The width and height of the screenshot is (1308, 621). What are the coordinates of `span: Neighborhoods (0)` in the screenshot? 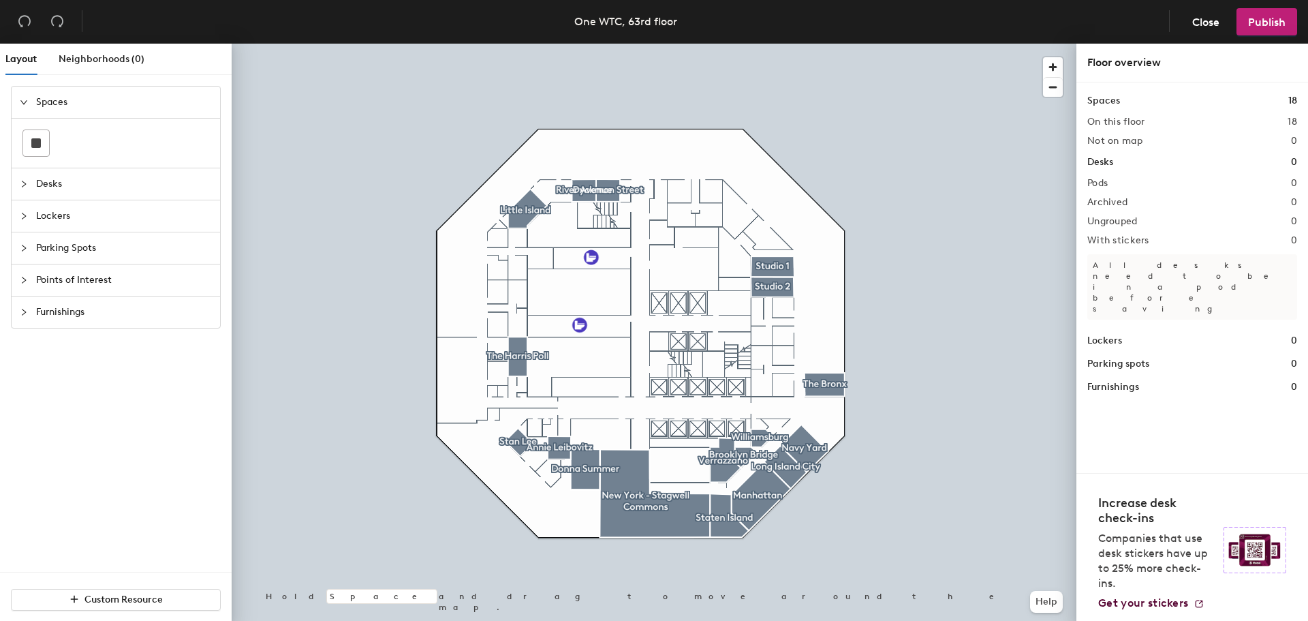 It's located at (102, 59).